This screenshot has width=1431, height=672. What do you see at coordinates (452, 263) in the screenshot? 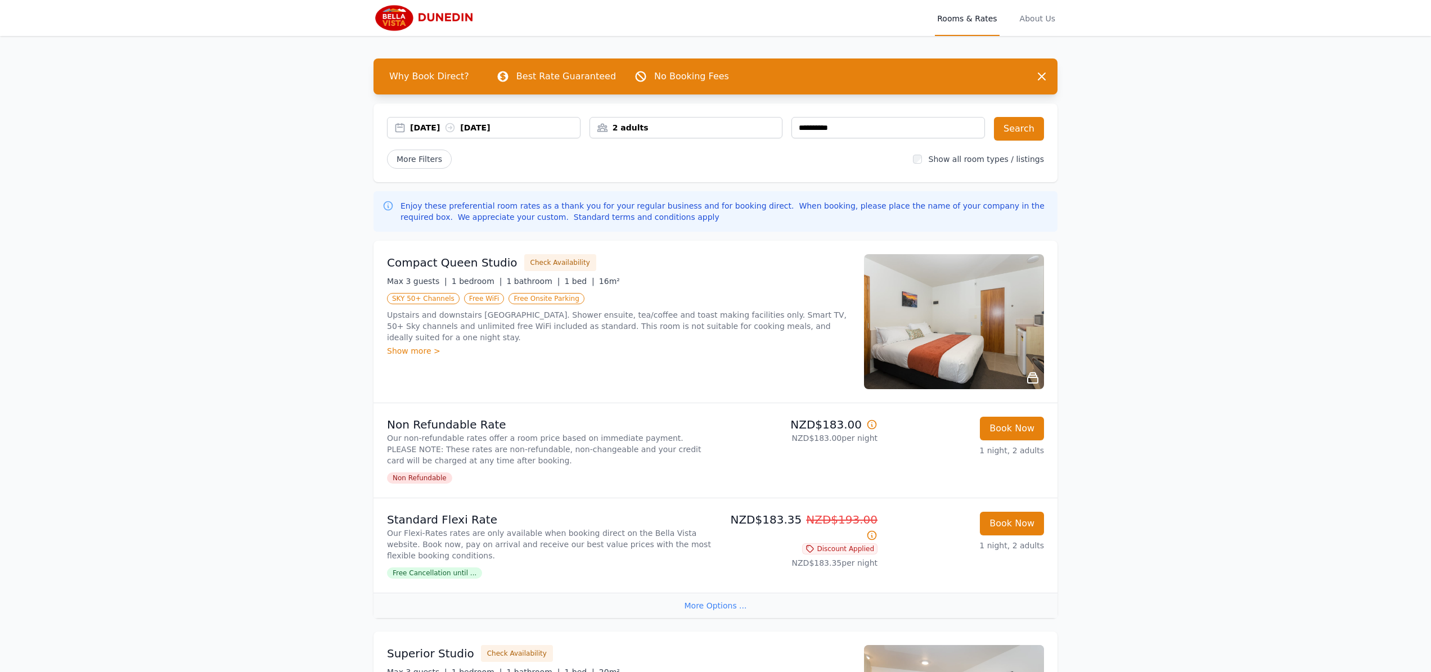
I see `h3: Compact Queen Studio` at bounding box center [452, 263].